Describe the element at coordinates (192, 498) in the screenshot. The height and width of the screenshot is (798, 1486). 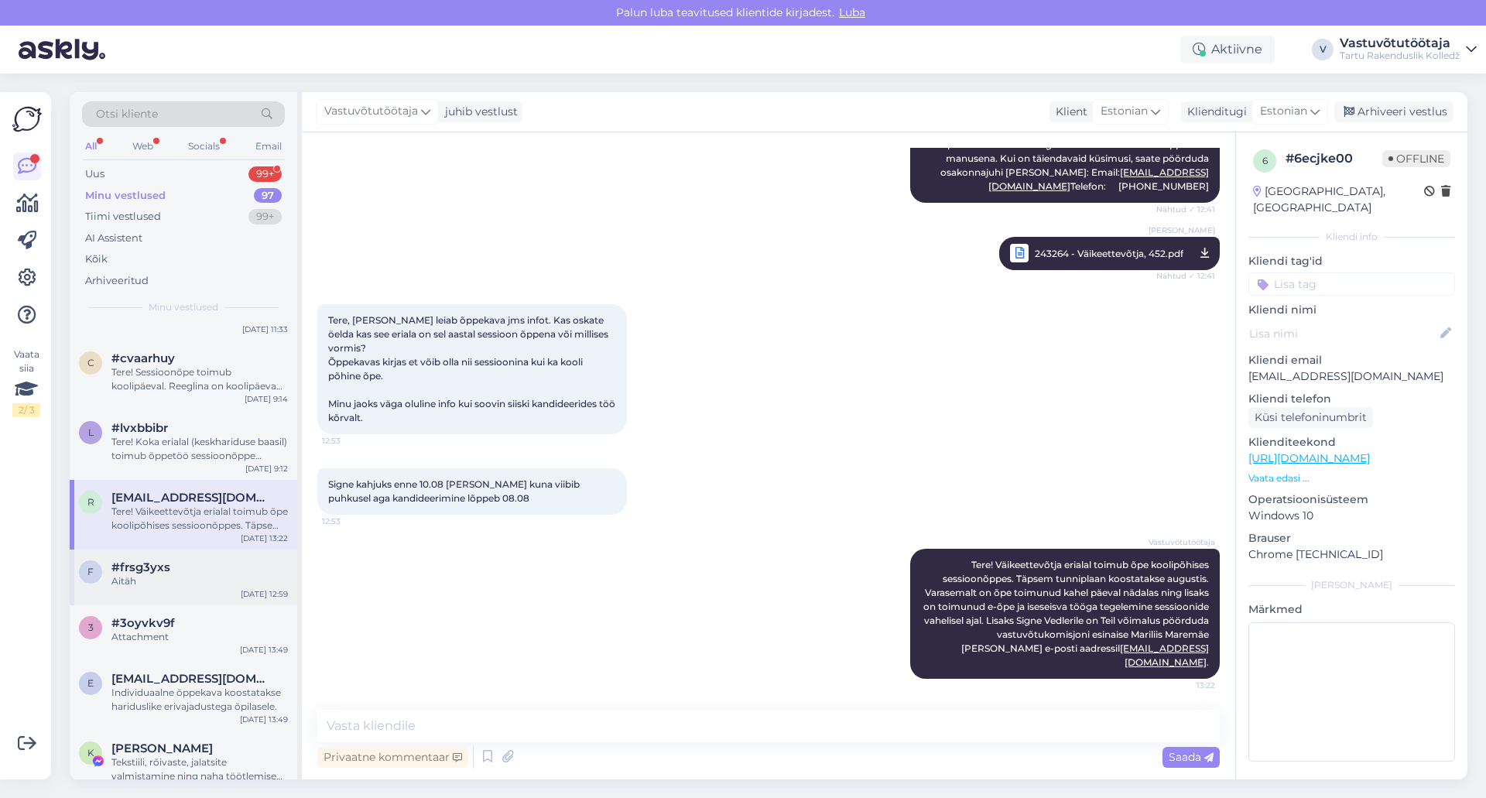
I see `span: reelikavaino3@gmail.com` at that location.